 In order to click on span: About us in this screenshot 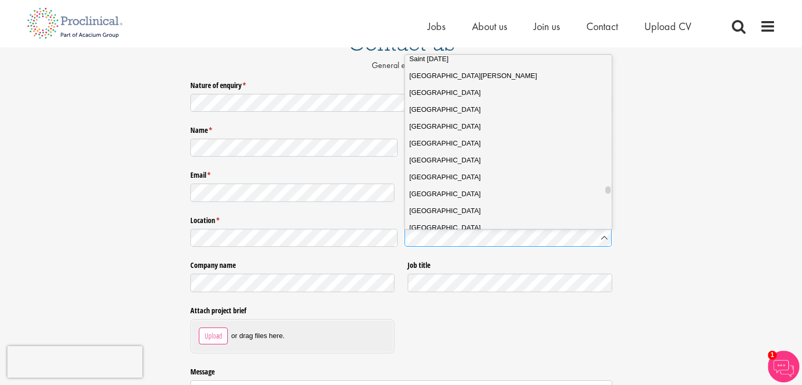, I will do `click(489, 26)`.